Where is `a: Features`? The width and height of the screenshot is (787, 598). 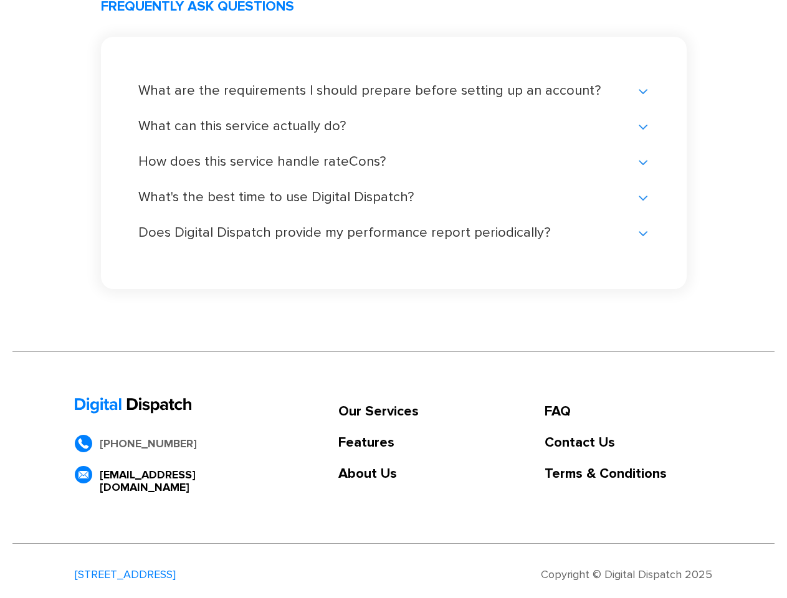 a: Features is located at coordinates (378, 443).